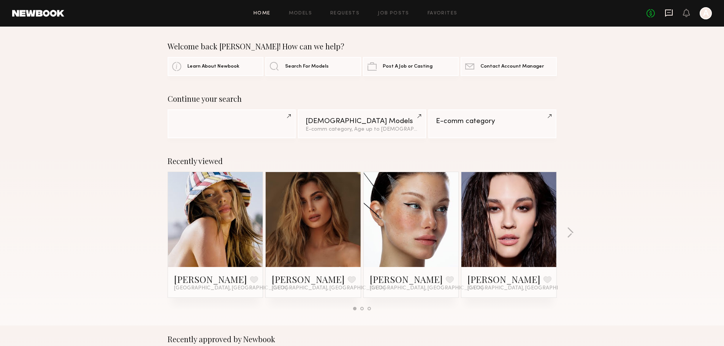 This screenshot has width=724, height=346. Describe the element at coordinates (362, 339) in the screenshot. I see `div: Recently approved by Newbook` at that location.